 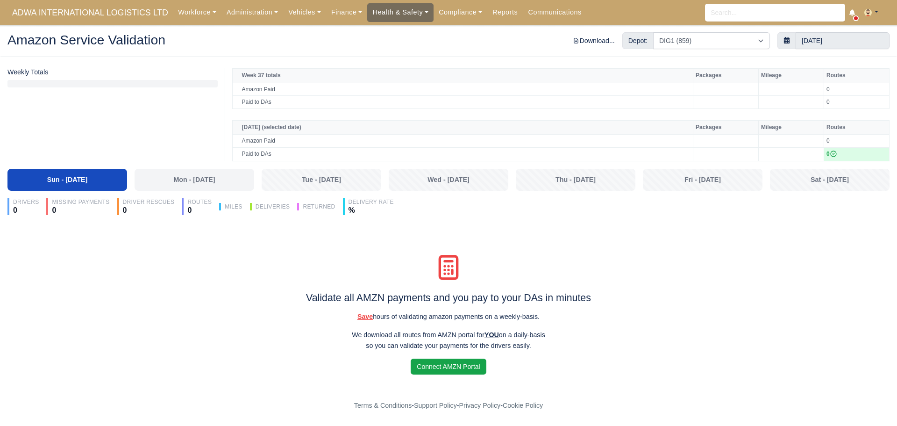 What do you see at coordinates (449, 298) in the screenshot?
I see `h4: Validate all AMZN payments and you pay to your DAs in minutes` at bounding box center [449, 298].